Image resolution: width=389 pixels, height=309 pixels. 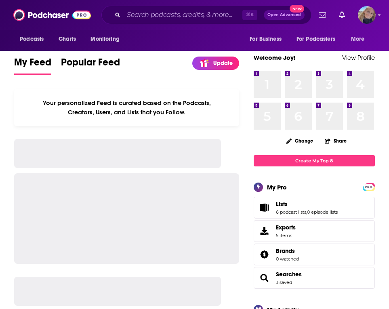 I want to click on p: Update, so click(x=223, y=63).